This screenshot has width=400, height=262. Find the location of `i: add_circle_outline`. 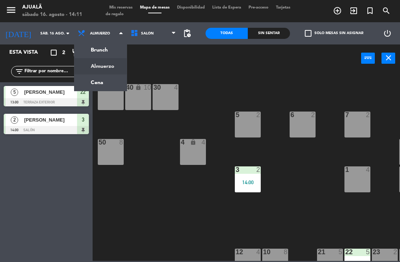

i: add_circle_outline is located at coordinates (337, 11).